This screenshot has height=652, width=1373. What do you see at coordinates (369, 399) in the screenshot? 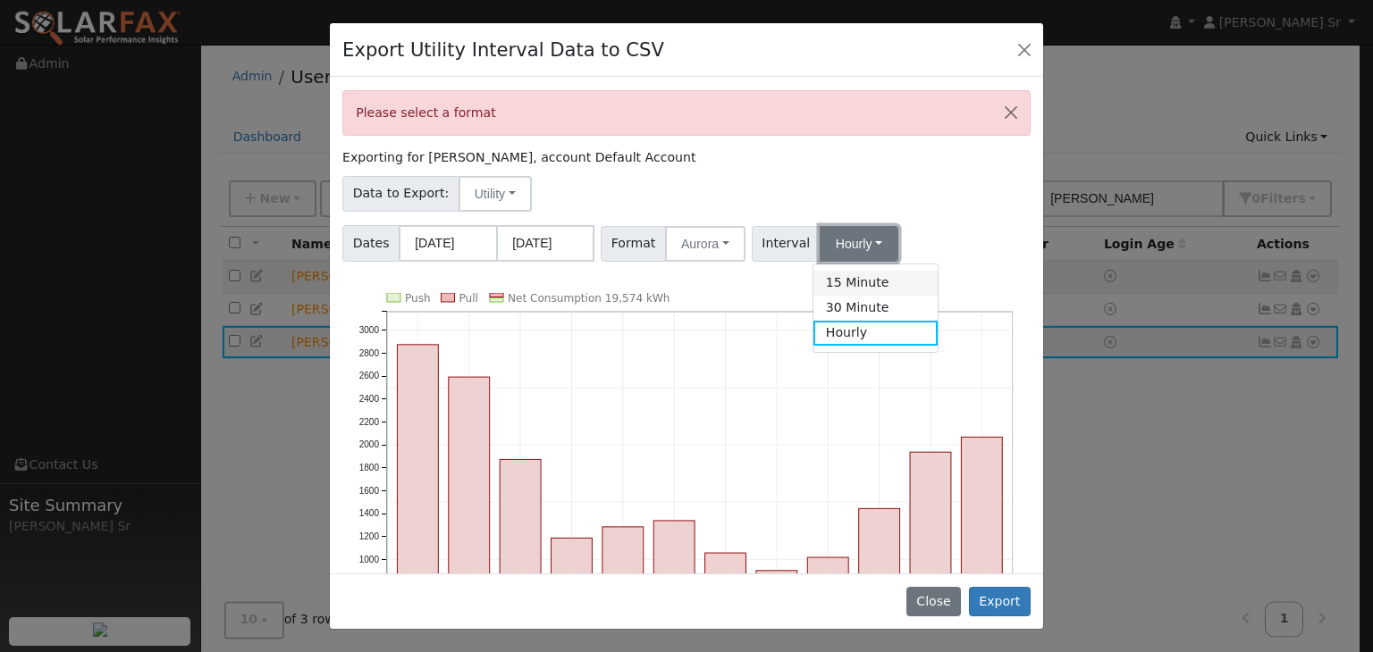
I see `text: 2400` at bounding box center [369, 399].